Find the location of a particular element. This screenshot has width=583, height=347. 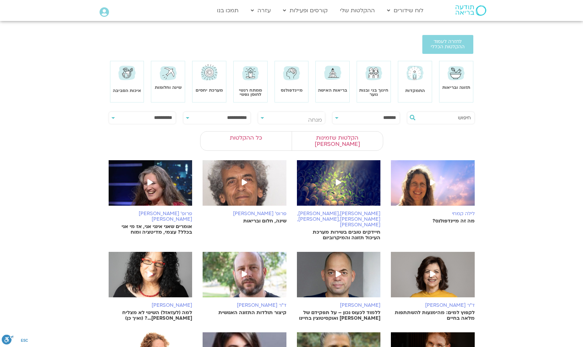

img: %D7%90%D7%95%D7%A8%D7%99-%D7%9E%D7%90%D7%99%D7%A8-%D7%A6%D7%99%D7%96%D7%99%D7%A7-1.jpeg is located at coordinates (245, 278).